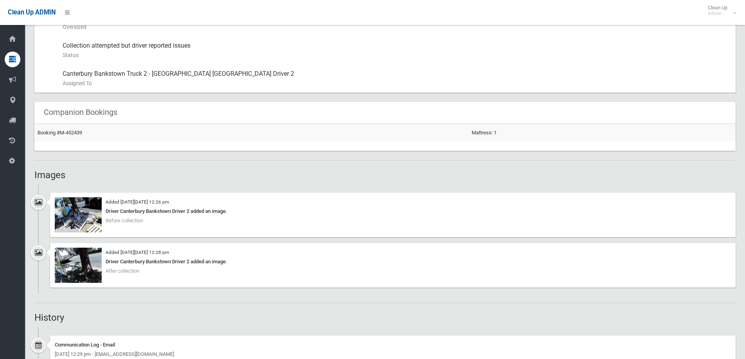  Describe the element at coordinates (385, 175) in the screenshot. I see `h2: Images` at that location.